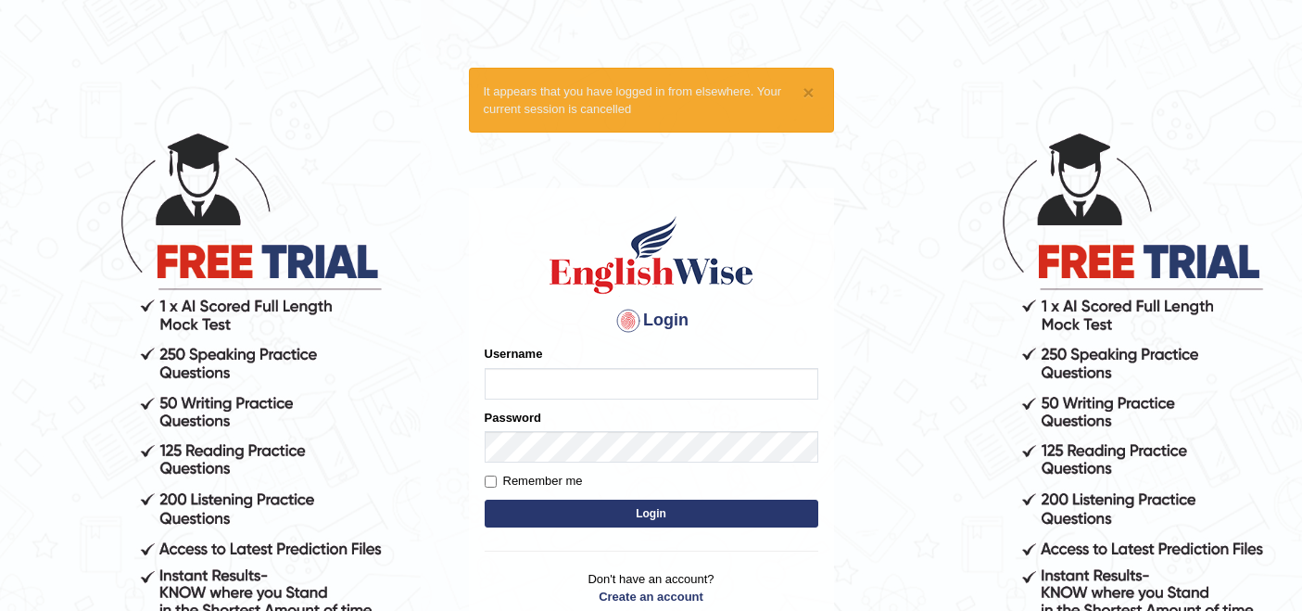 This screenshot has width=1302, height=611. Describe the element at coordinates (652, 513) in the screenshot. I see `button: Login` at that location.